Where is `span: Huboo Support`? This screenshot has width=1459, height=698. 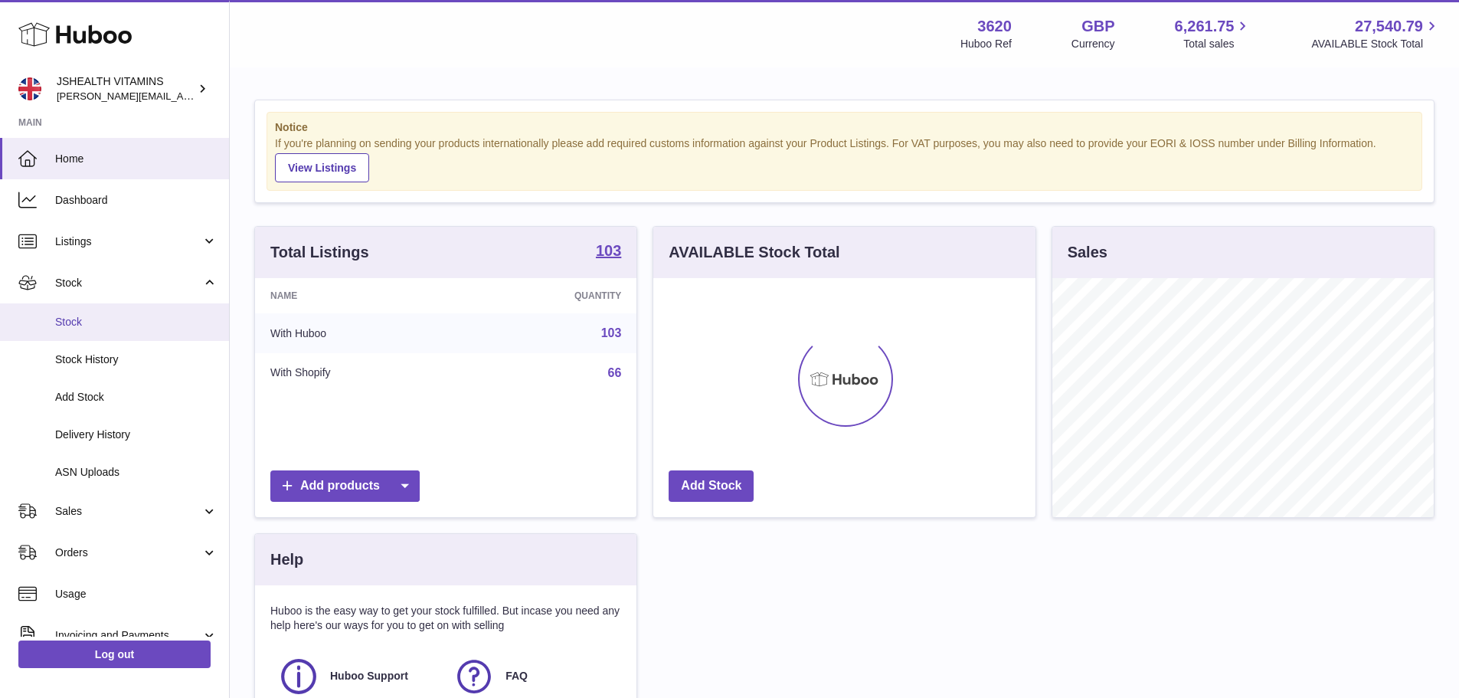
span: Huboo Support is located at coordinates (369, 675).